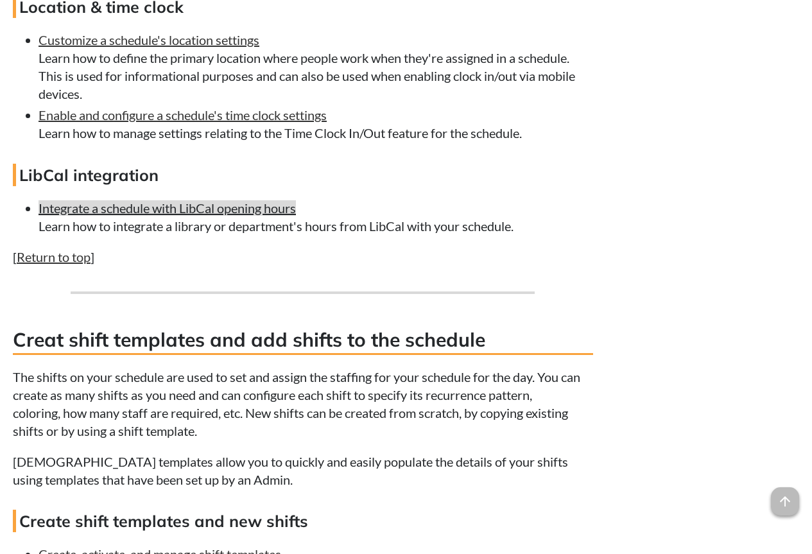 The width and height of the screenshot is (812, 554). Describe the element at coordinates (303, 175) in the screenshot. I see `h4: LibCal integration` at that location.